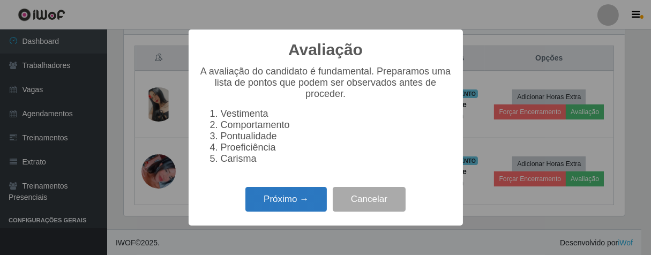 This screenshot has height=255, width=651. I want to click on button: Cancelar, so click(369, 199).